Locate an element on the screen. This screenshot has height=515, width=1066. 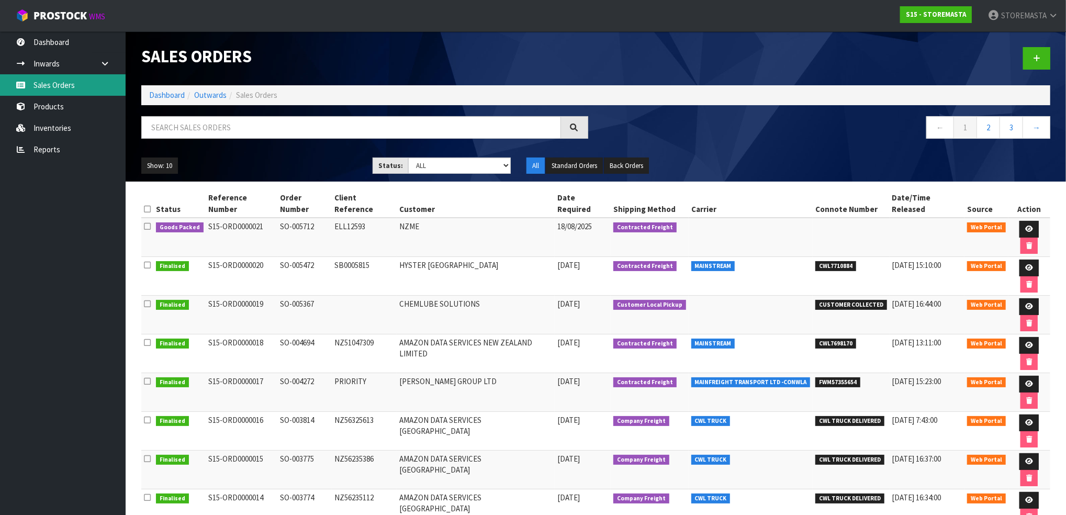
button: Back Orders is located at coordinates (627, 166).